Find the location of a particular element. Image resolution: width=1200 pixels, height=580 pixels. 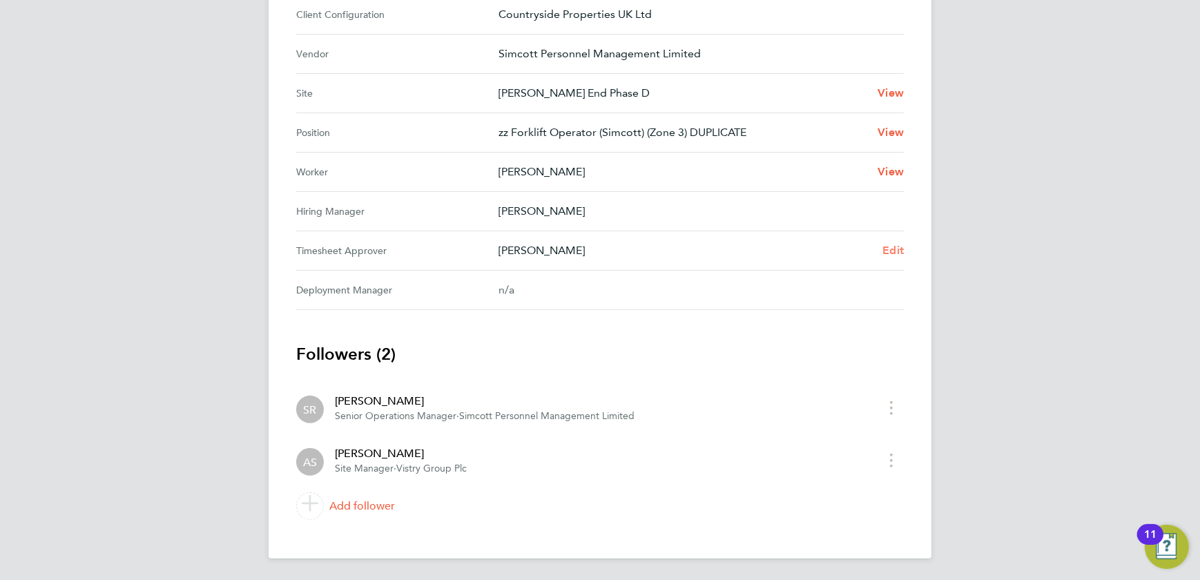

div: Site is located at coordinates (397, 93).